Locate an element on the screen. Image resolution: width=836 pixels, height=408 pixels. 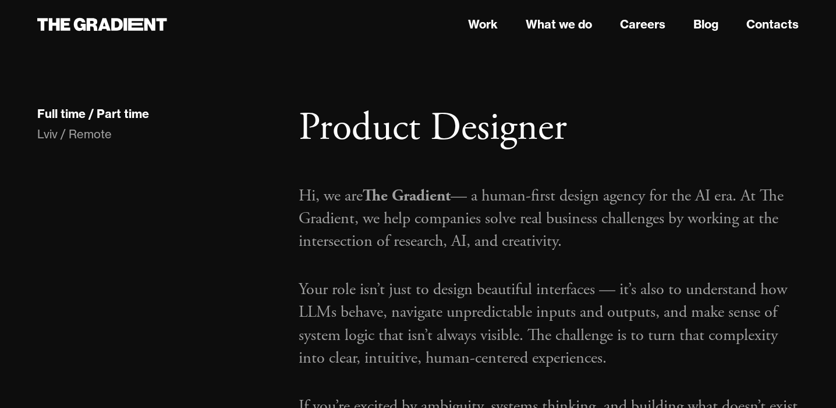
a: Contacts is located at coordinates (772, 24).